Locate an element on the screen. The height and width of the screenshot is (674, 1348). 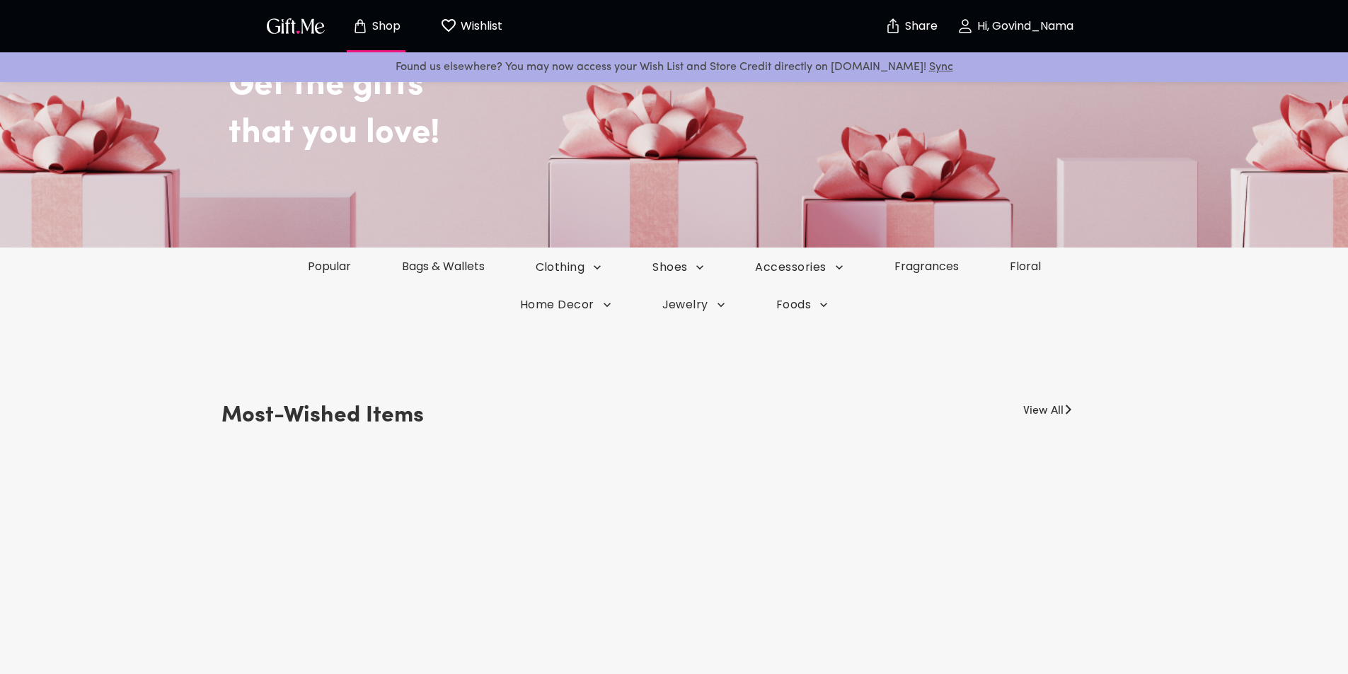
button: Shoes is located at coordinates (678, 268).